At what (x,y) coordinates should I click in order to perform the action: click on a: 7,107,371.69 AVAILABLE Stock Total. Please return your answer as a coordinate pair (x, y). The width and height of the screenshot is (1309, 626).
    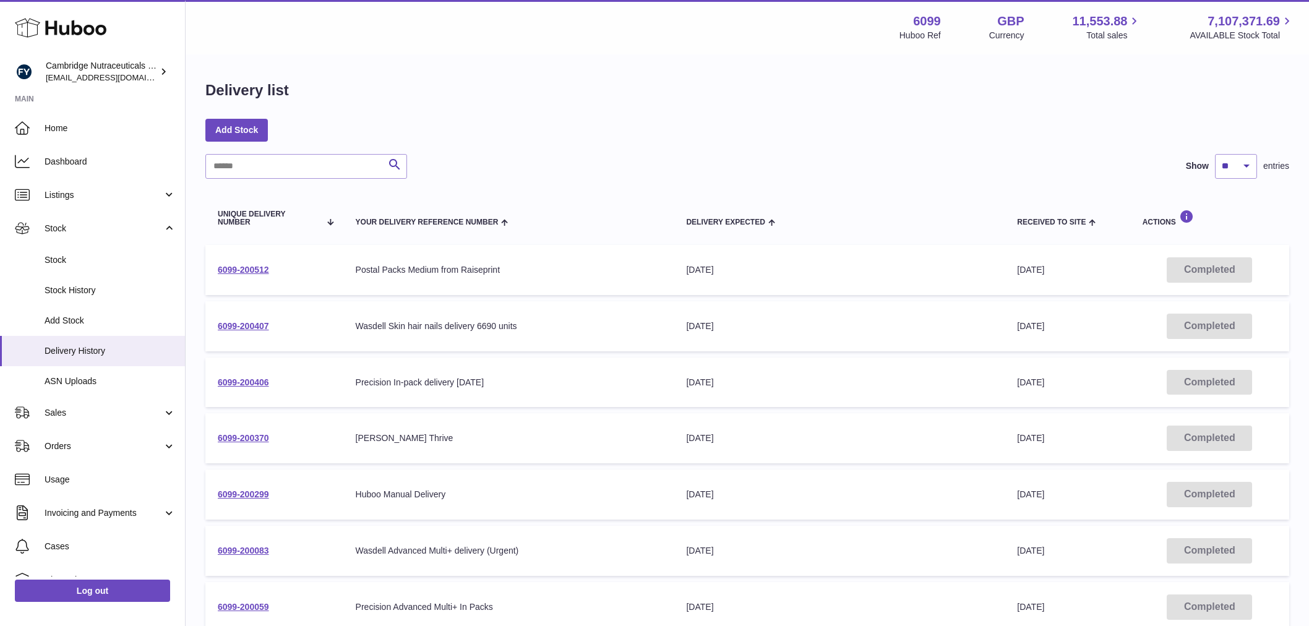
    Looking at the image, I should click on (1242, 27).